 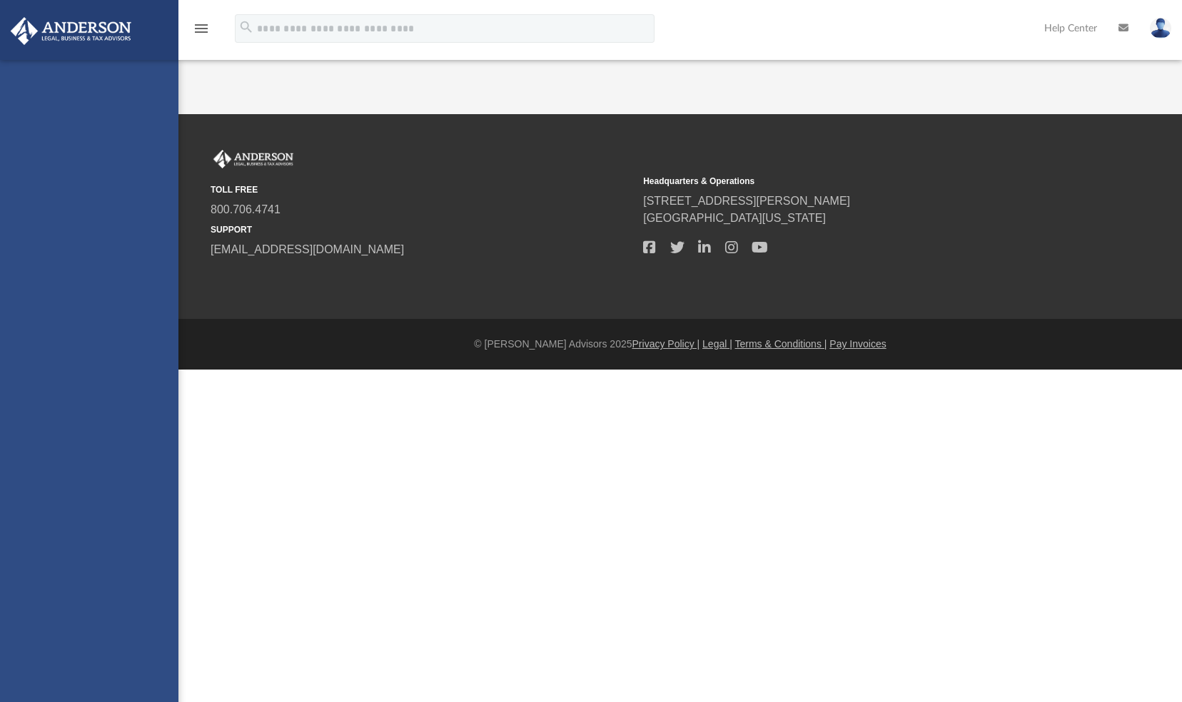 I want to click on i: search, so click(x=246, y=27).